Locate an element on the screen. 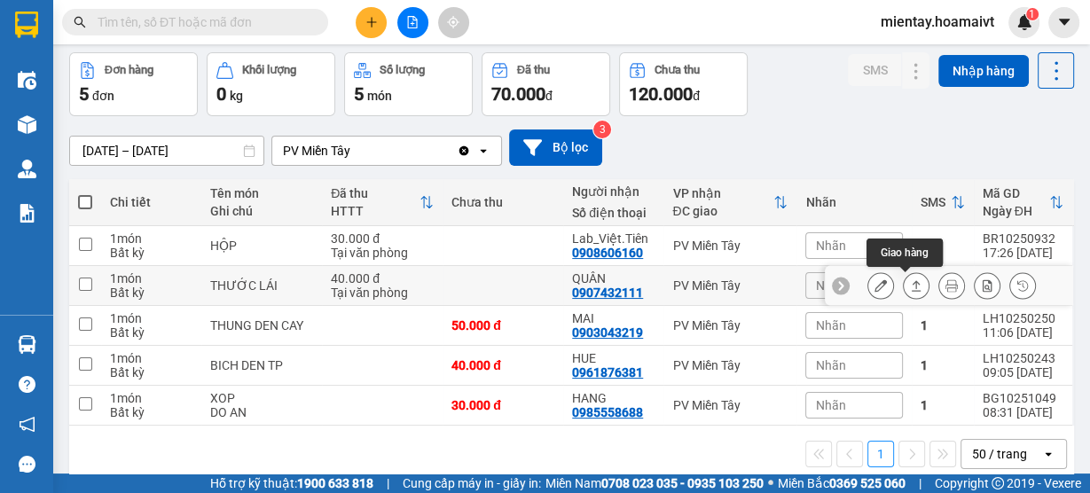  button: Đã thu70.000đ is located at coordinates (545, 84).